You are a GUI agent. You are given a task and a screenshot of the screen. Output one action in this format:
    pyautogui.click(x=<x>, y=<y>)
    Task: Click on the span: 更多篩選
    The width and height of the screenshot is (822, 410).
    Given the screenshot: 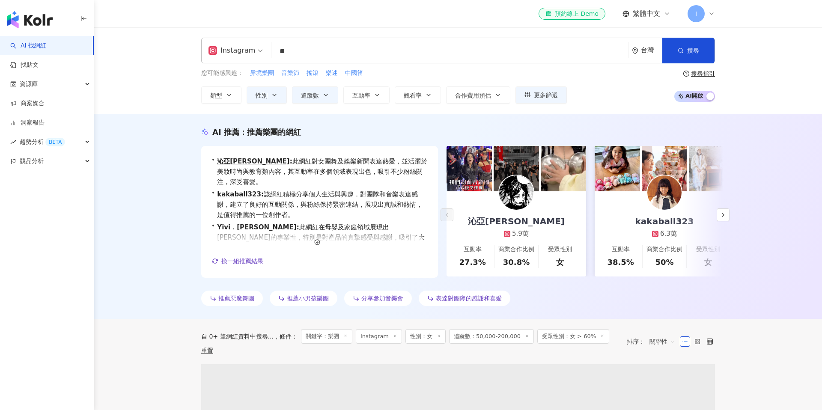 What is the action you would take?
    pyautogui.click(x=546, y=95)
    